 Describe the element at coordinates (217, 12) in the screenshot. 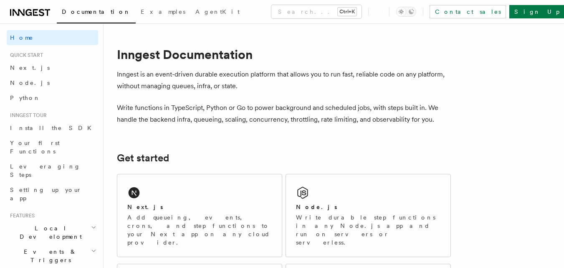

I see `span: AgentKit` at that location.